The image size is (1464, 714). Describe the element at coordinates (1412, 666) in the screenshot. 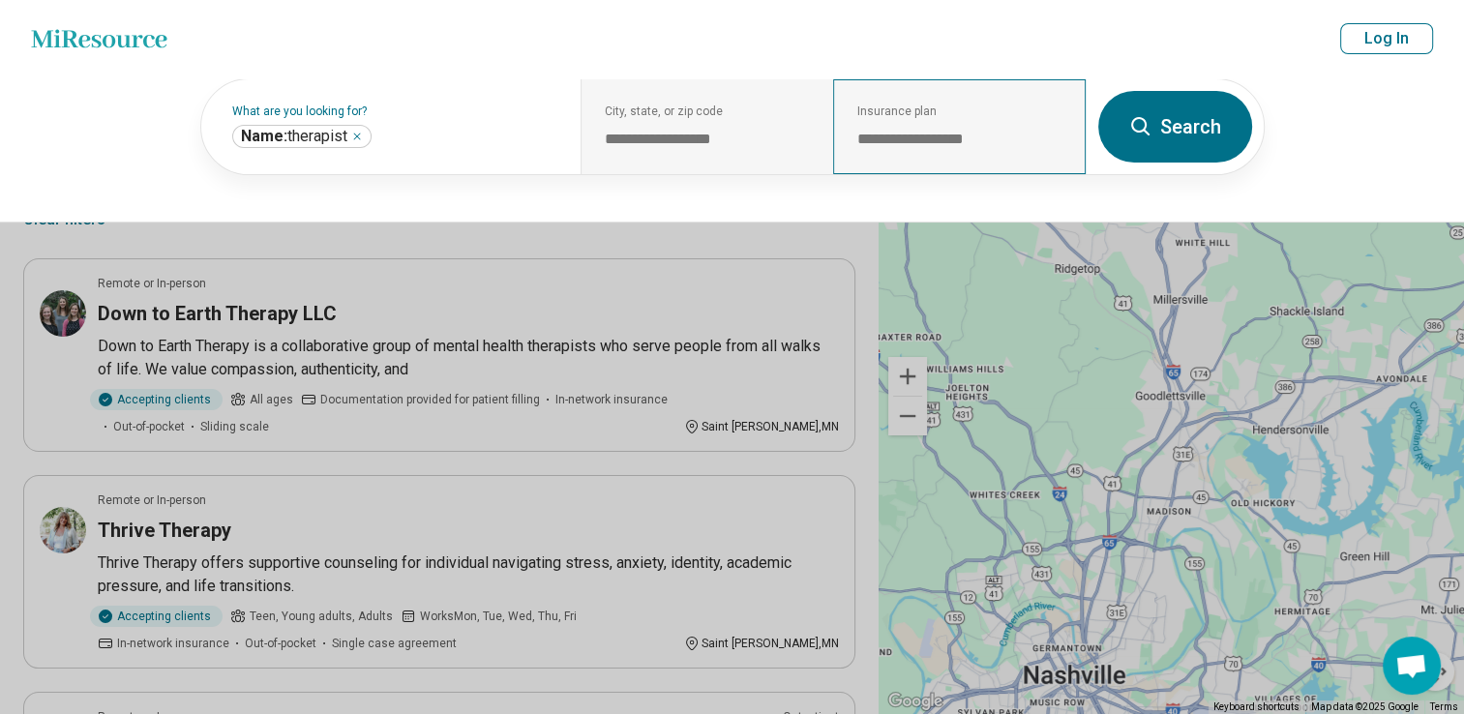

I see `a: Open chat` at that location.